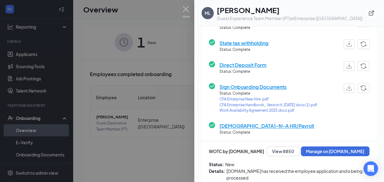 This screenshot has height=182, width=384. What do you see at coordinates (216, 164) in the screenshot?
I see `span: Status:` at bounding box center [216, 164].